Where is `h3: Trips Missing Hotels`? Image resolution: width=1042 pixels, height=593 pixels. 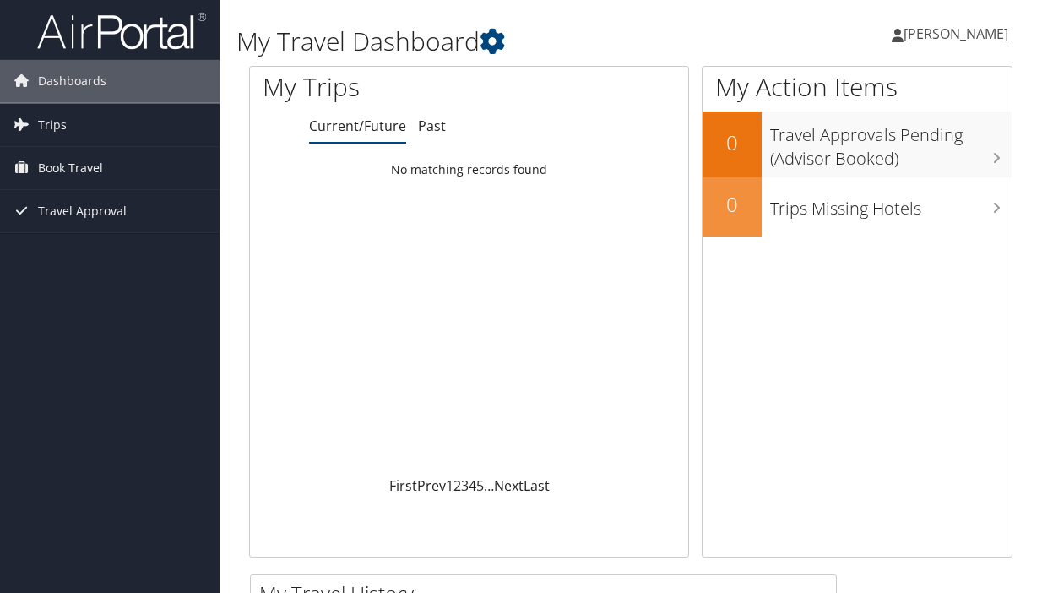 h3: Trips Missing Hotels is located at coordinates (891, 204).